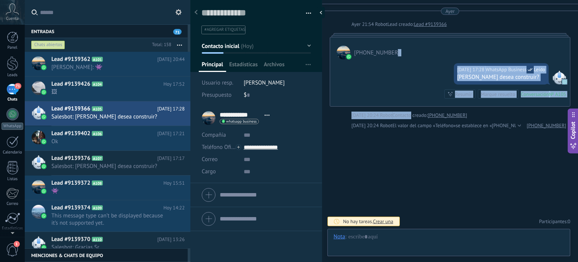  Describe the element at coordinates (13, 152) in the screenshot. I see `div: Calendario` at that location.